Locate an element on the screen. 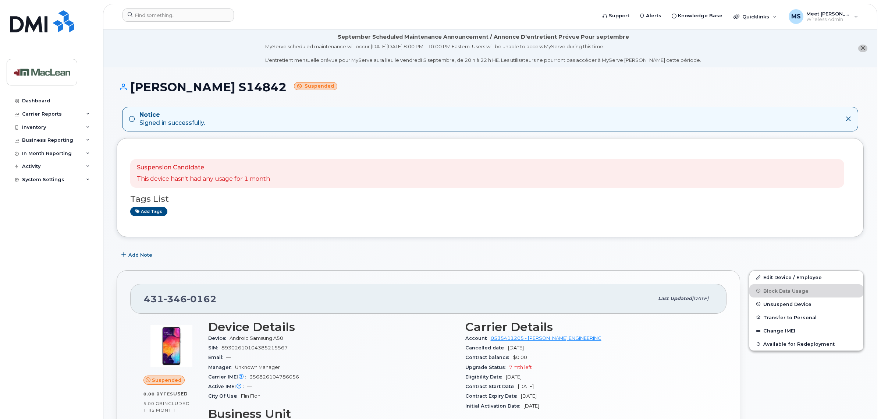  button: Available for Redeployment is located at coordinates (806, 344).